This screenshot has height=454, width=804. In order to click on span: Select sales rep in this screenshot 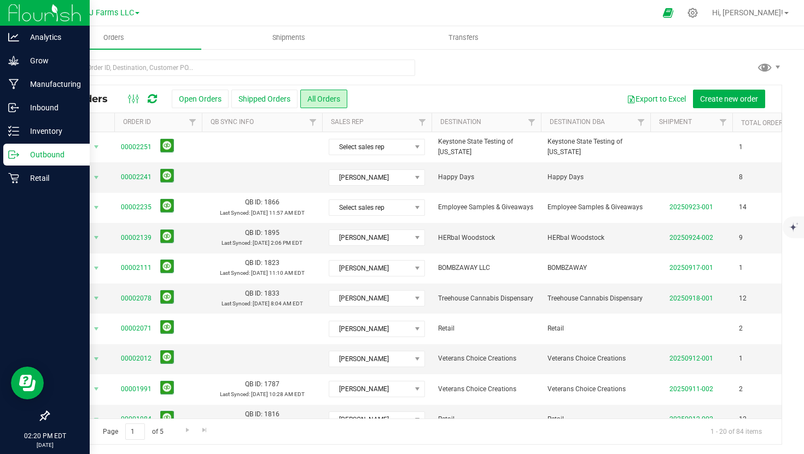, I will do `click(370, 208)`.